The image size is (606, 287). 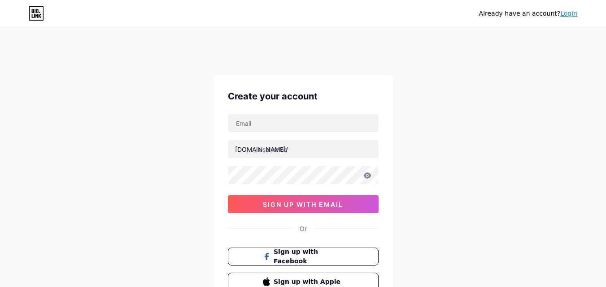 I want to click on div: Or, so click(x=303, y=229).